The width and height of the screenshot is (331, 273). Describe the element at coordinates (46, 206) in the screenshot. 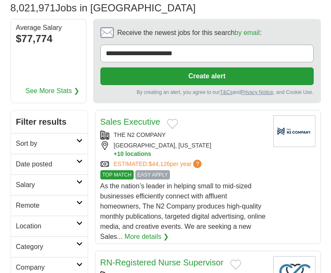

I see `h2: Remote` at that location.